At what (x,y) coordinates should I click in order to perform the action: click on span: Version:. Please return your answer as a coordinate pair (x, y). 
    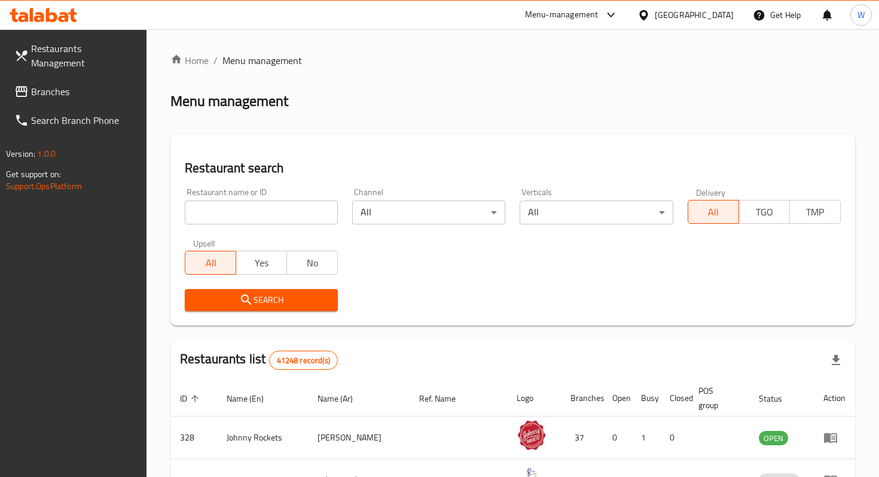
    Looking at the image, I should click on (20, 154).